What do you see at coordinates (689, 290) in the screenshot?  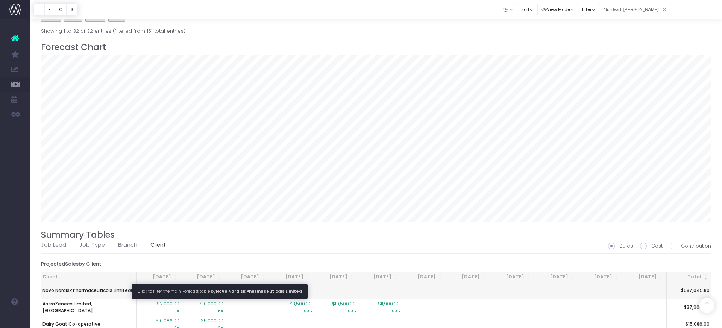 I see `td: $687,045.80` at bounding box center [689, 290].